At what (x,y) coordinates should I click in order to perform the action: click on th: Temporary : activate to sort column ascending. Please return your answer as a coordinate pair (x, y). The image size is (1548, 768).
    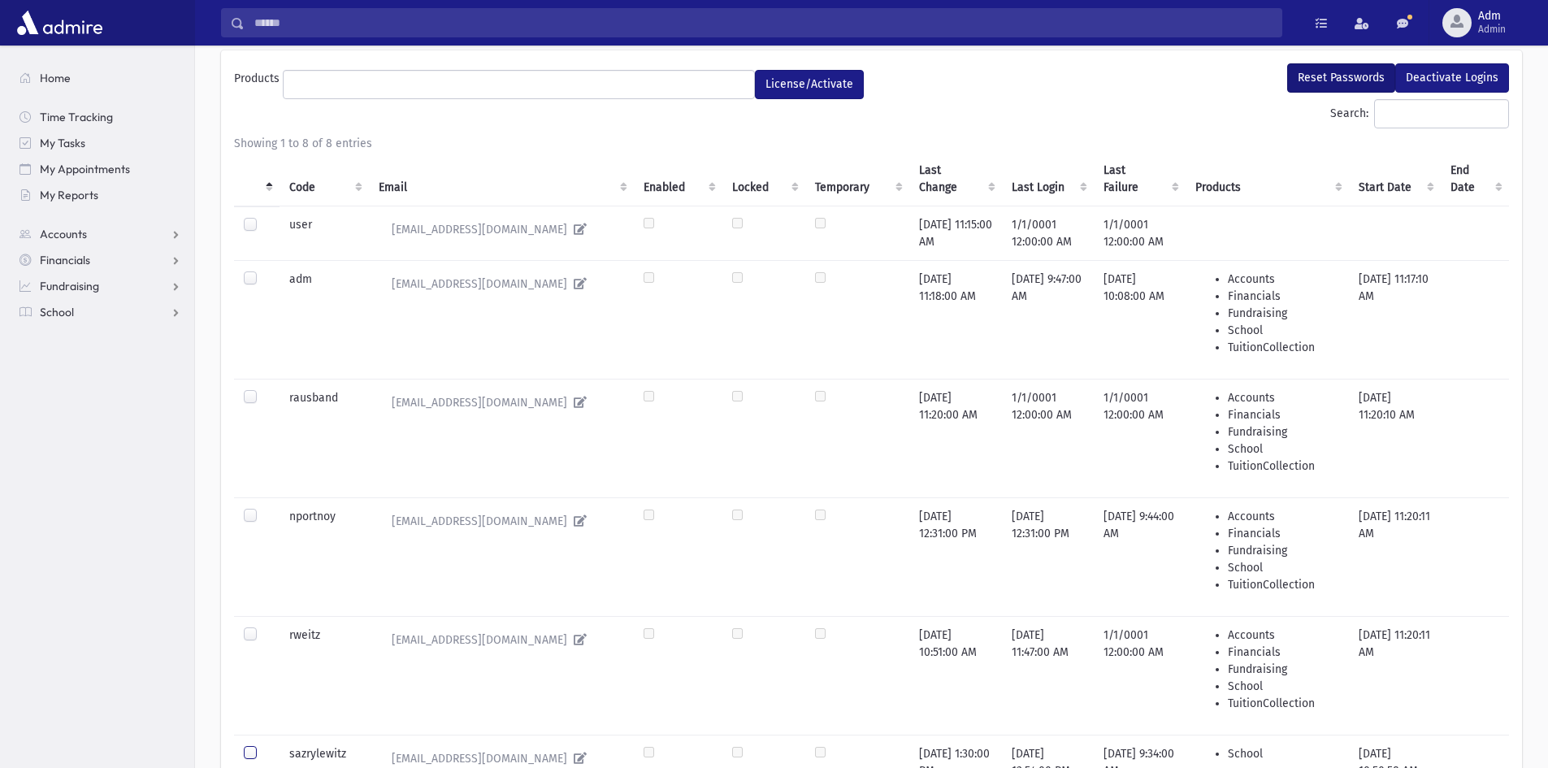
    Looking at the image, I should click on (857, 179).